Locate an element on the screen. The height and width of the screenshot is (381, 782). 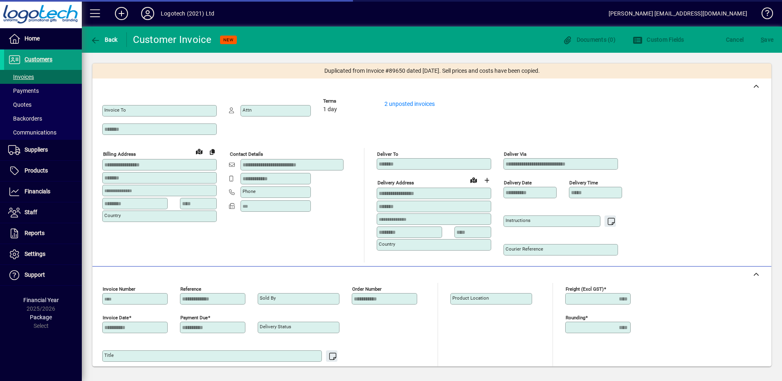
a: Staff is located at coordinates (43, 213).